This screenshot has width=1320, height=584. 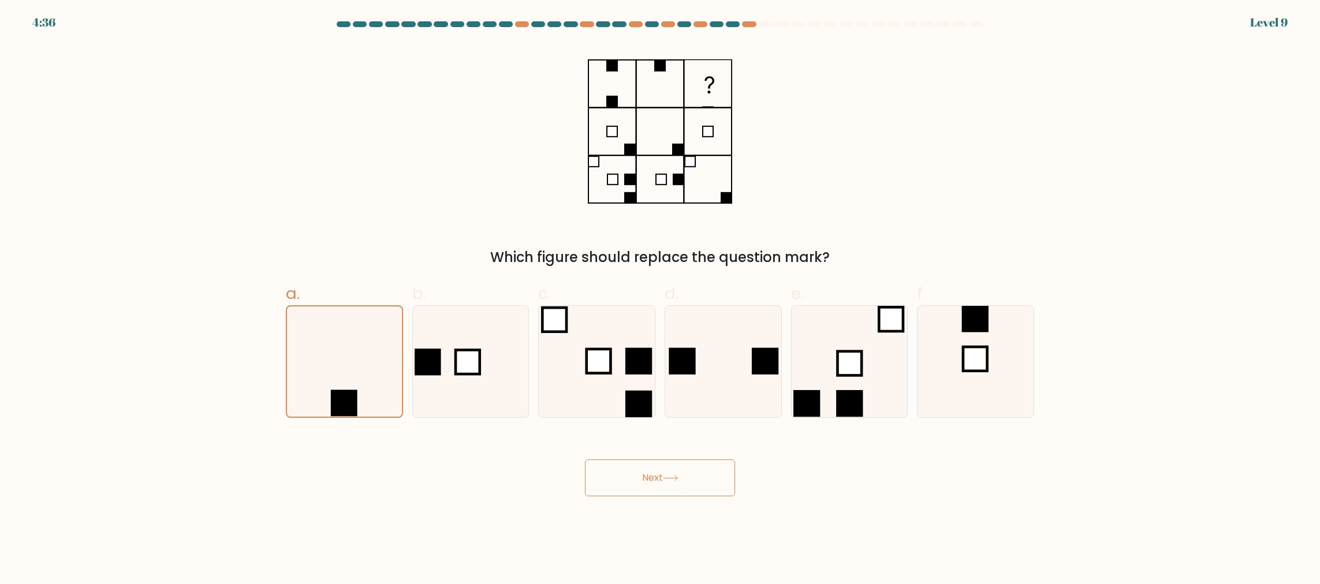 What do you see at coordinates (44, 23) in the screenshot?
I see `div: 4:36` at bounding box center [44, 23].